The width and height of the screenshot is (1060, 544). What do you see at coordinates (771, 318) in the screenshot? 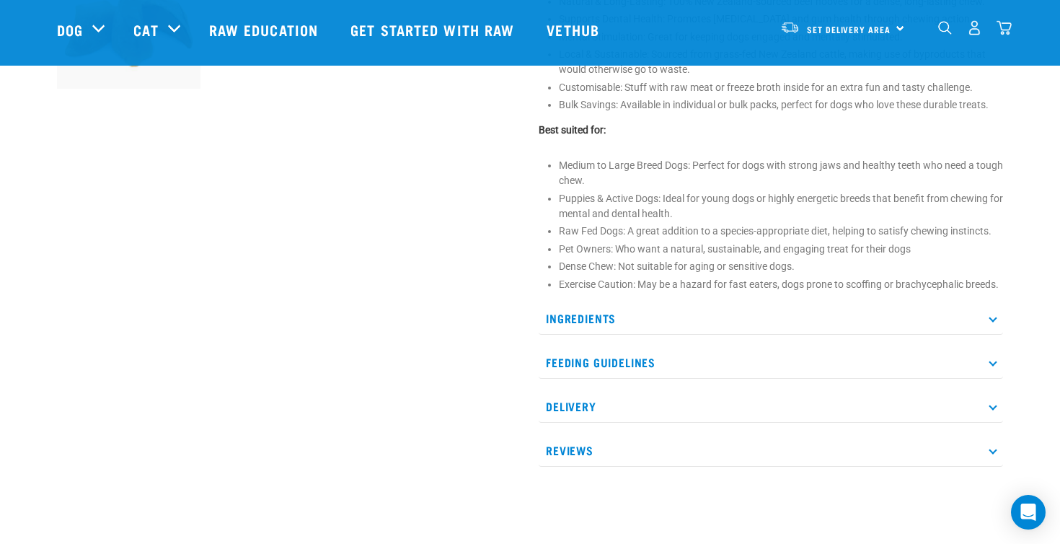
I see `p: Ingredients` at bounding box center [771, 318].